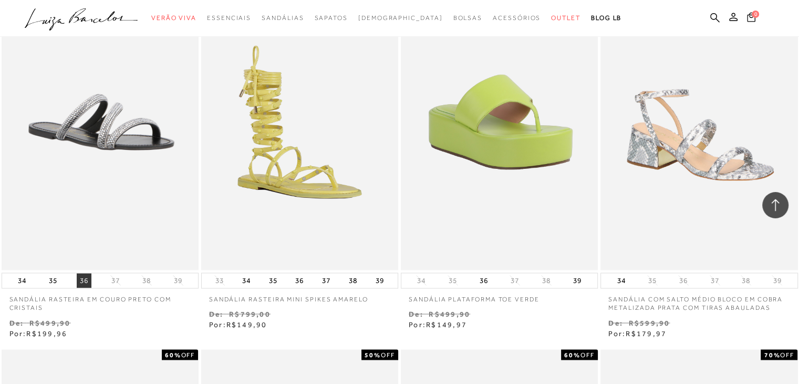  What do you see at coordinates (606, 18) in the screenshot?
I see `span: BLOG LB` at bounding box center [606, 18].